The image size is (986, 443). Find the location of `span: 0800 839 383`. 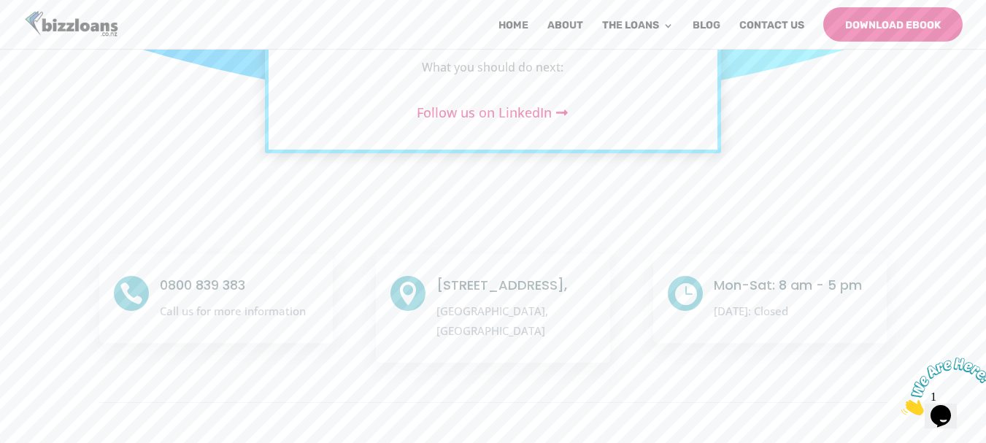

span: 0800 839 383 is located at coordinates (202, 285).